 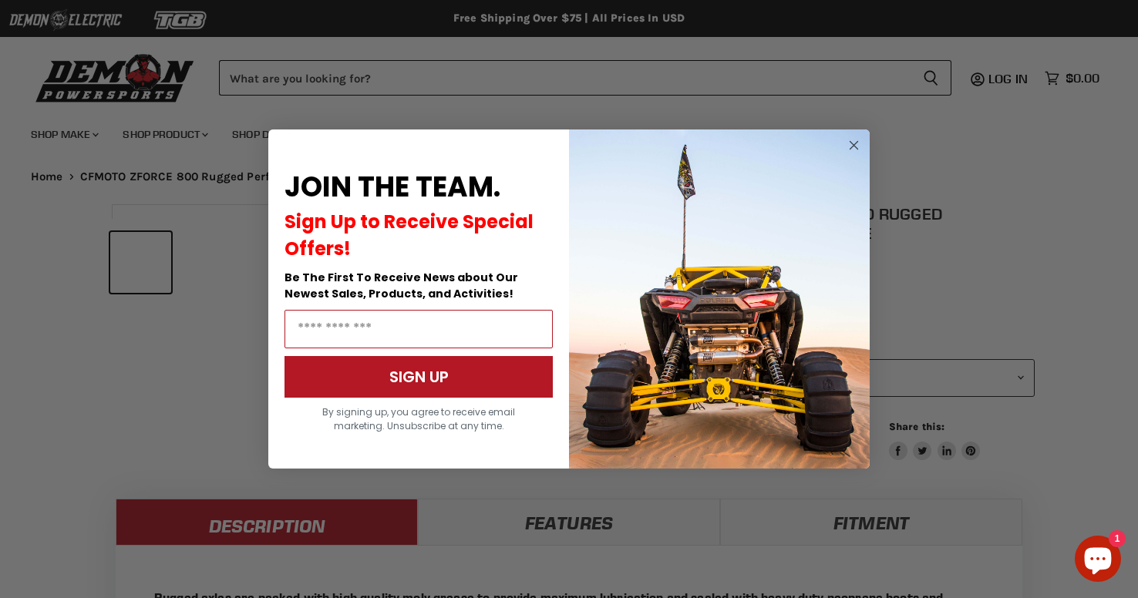 I want to click on img: a9095488-b6e7-41ba-879d-588abfab540b.jpeg, so click(x=719, y=299).